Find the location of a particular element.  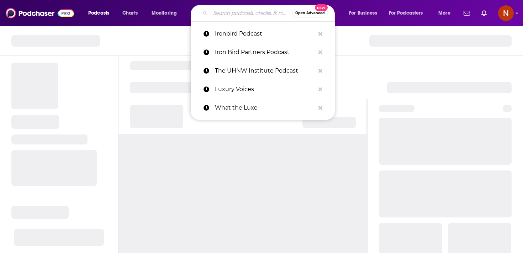

img: Podchaser - Follow, Share and Rate Podcasts is located at coordinates (40, 13).